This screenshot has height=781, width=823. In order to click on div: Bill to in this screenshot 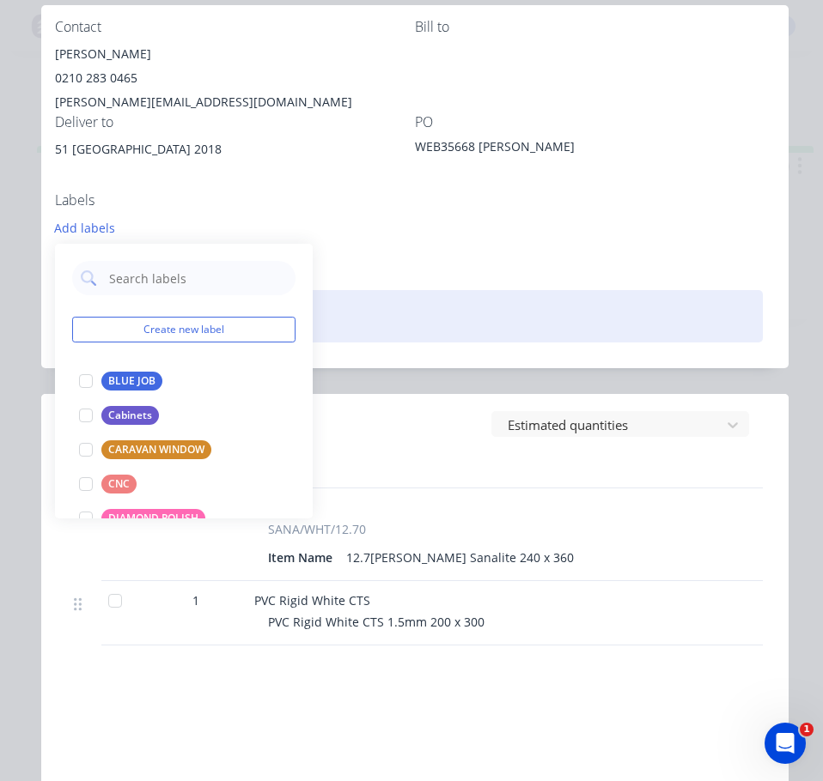, I will do `click(594, 27)`.